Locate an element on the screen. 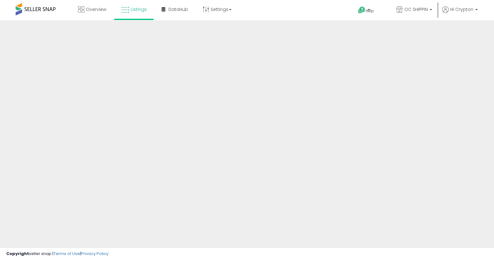 The height and width of the screenshot is (260, 494). span: Help is located at coordinates (370, 11).